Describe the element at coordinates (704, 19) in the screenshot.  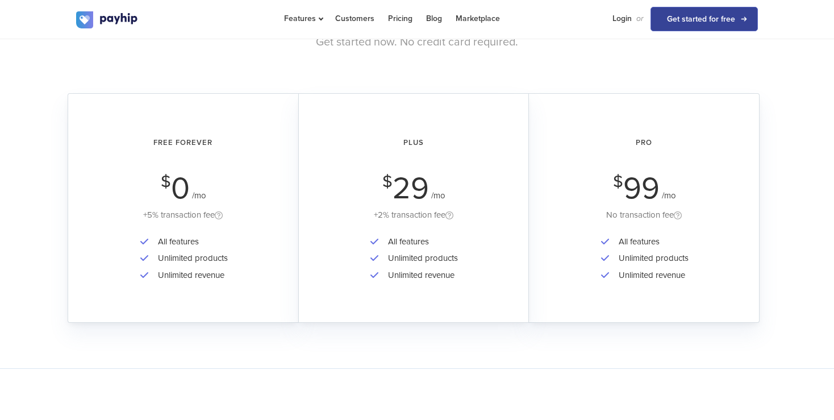
I see `a: Get started for free` at that location.